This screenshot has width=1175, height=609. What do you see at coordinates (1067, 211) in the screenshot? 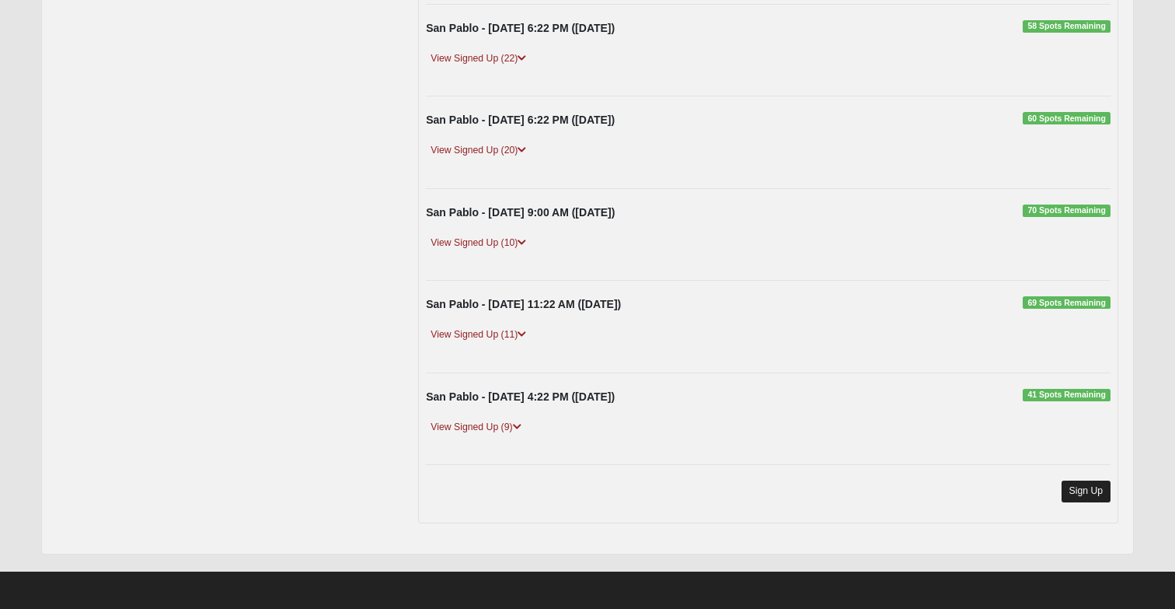
I see `span: 70 Spots Remaining` at bounding box center [1067, 211].